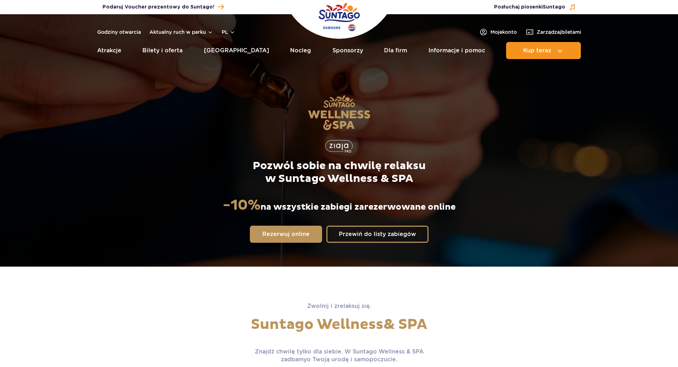  What do you see at coordinates (286, 234) in the screenshot?
I see `span: Rezerwuj online` at bounding box center [286, 234].